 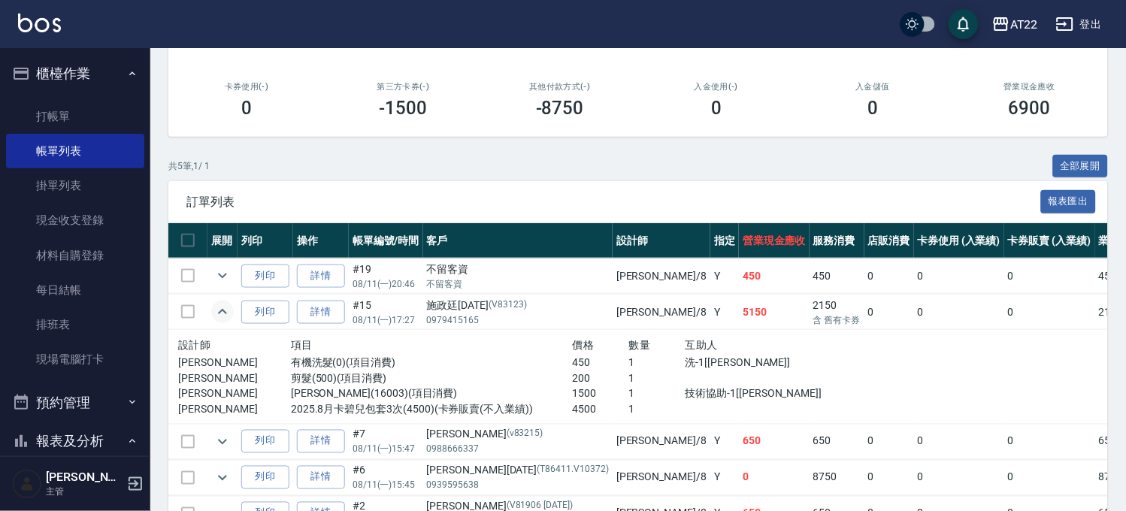 What do you see at coordinates (518, 269) in the screenshot?
I see `div: 不留客資` at bounding box center [518, 269].